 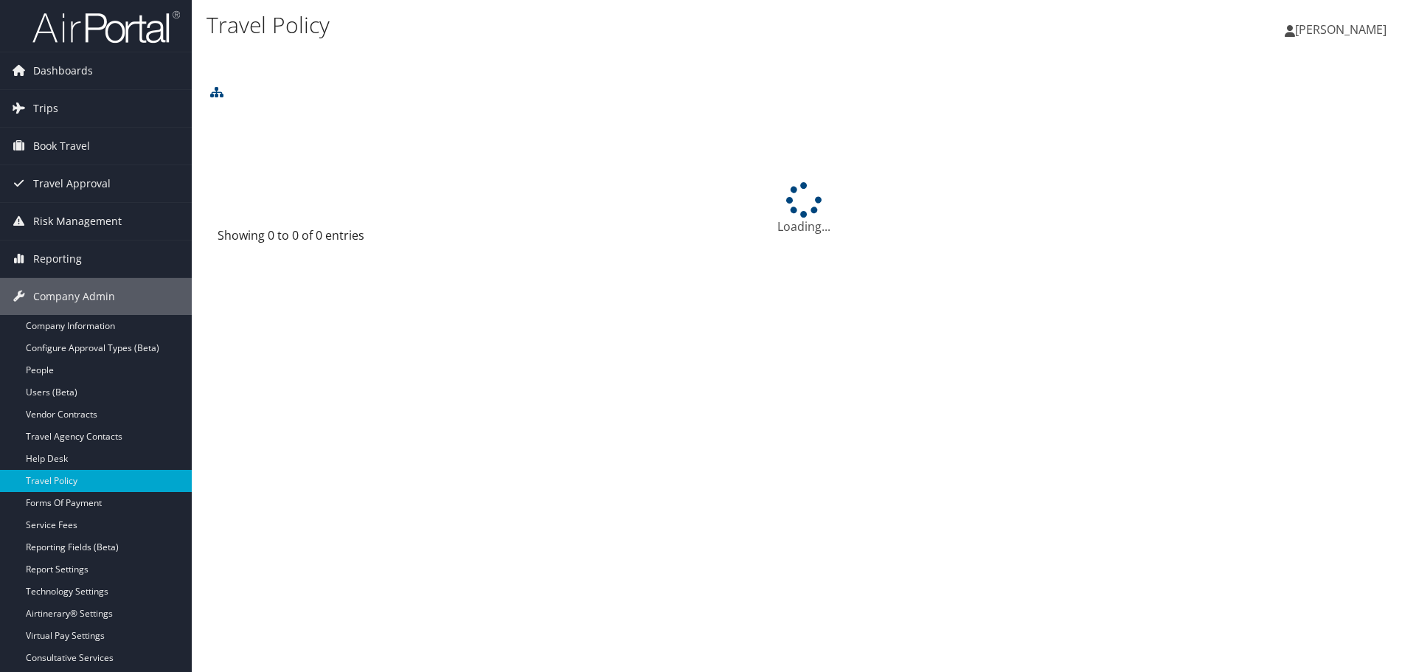 What do you see at coordinates (804, 209) in the screenshot?
I see `div: Loading...` at bounding box center [804, 209].